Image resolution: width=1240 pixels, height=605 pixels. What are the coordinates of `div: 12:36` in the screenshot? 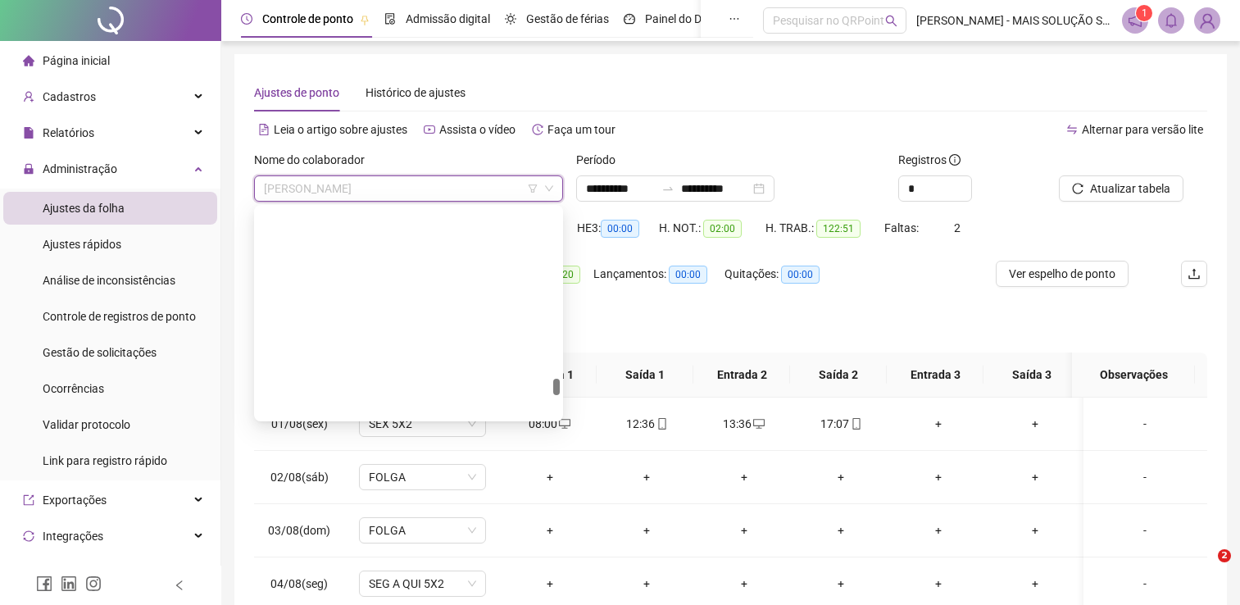 It's located at (647, 424).